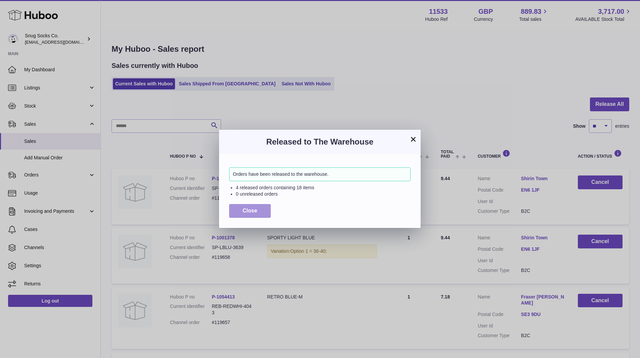 This screenshot has height=358, width=640. What do you see at coordinates (250, 211) in the screenshot?
I see `button: Close` at bounding box center [250, 211].